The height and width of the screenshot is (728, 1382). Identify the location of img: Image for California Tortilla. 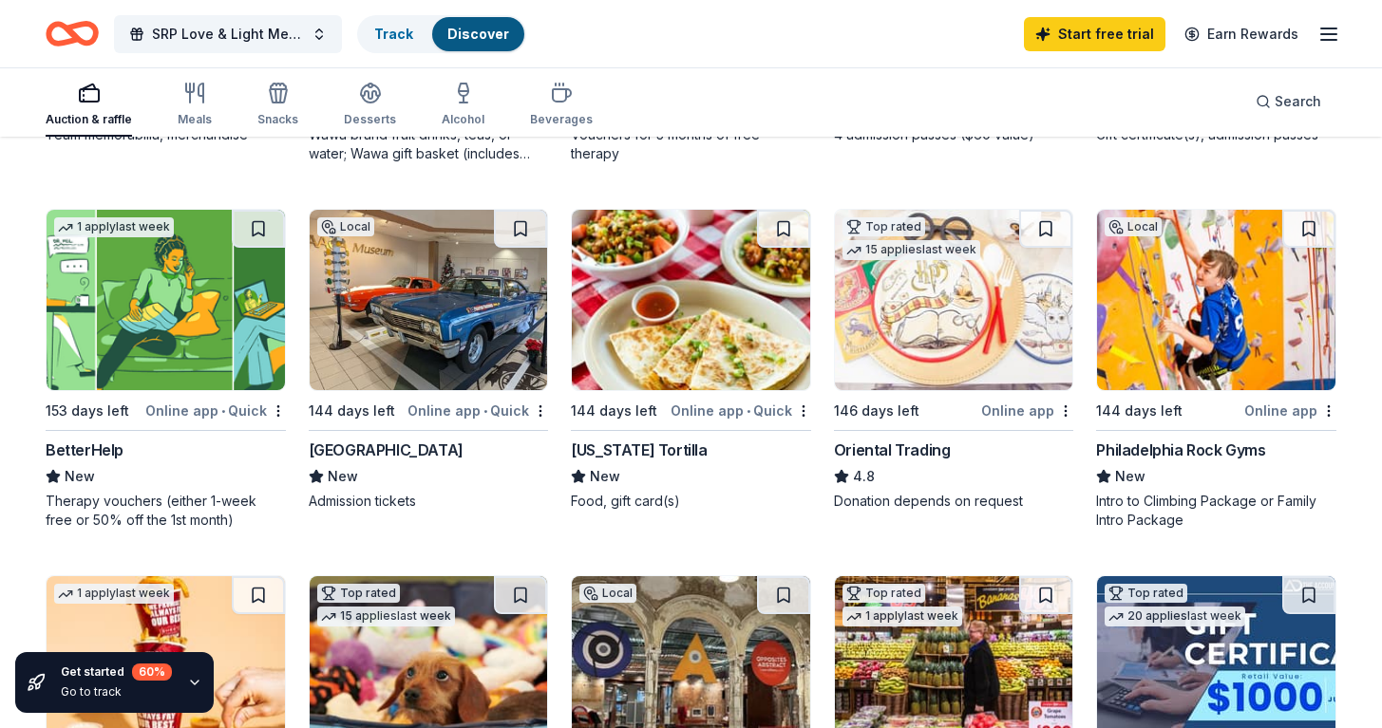
(690, 300).